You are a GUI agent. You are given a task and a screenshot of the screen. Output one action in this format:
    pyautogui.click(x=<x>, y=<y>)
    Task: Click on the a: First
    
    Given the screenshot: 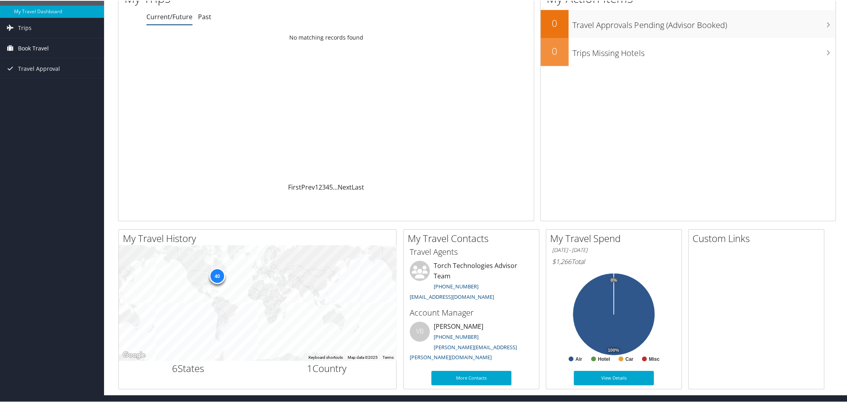 What is the action you would take?
    pyautogui.click(x=294, y=186)
    